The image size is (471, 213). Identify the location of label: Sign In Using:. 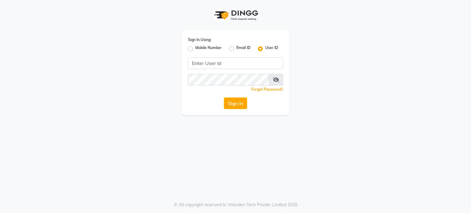
(199, 40).